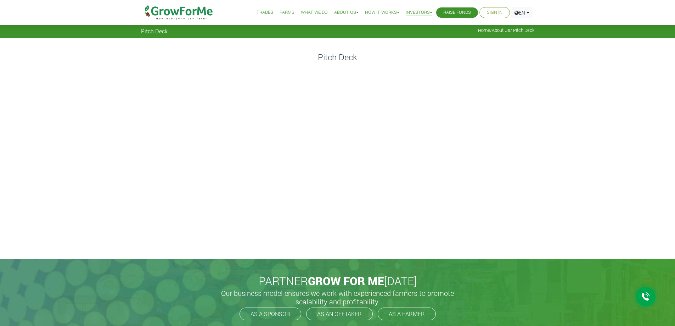 This screenshot has height=326, width=675. What do you see at coordinates (419, 12) in the screenshot?
I see `a: Investors` at bounding box center [419, 12].